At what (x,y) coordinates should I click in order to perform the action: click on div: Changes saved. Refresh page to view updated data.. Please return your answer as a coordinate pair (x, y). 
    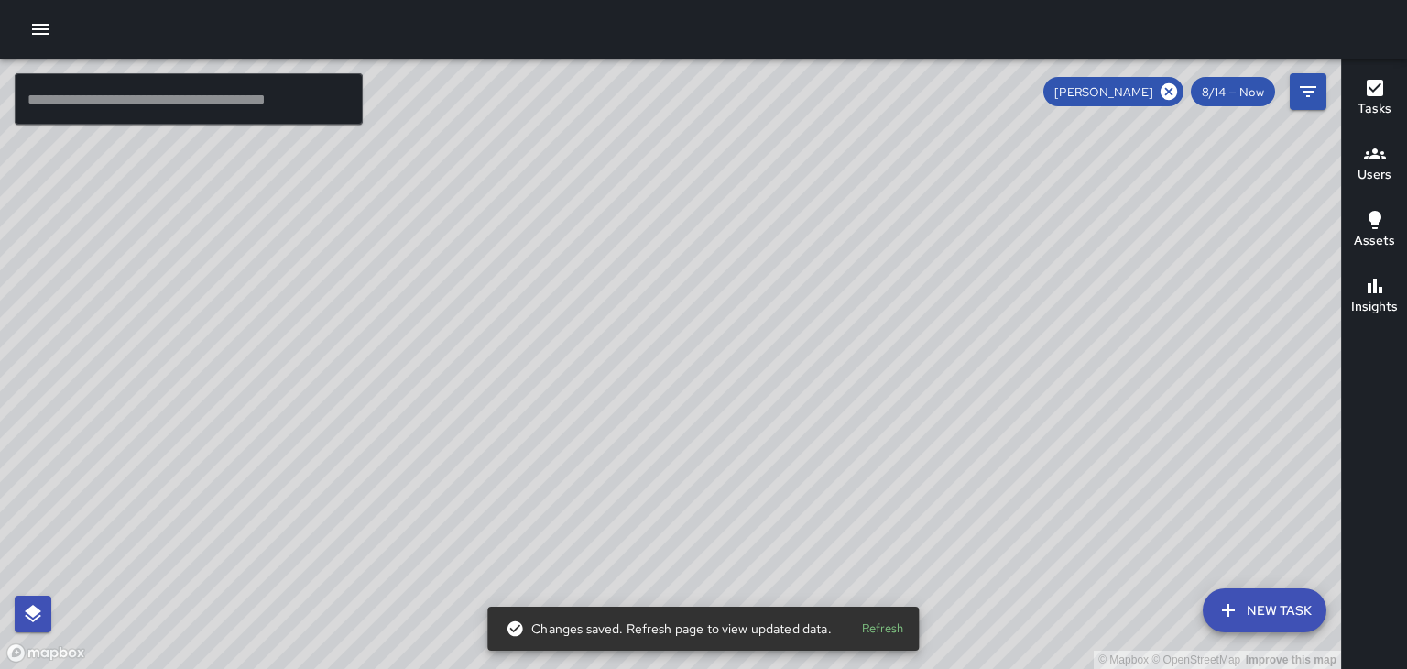
    Looking at the image, I should click on (668, 628).